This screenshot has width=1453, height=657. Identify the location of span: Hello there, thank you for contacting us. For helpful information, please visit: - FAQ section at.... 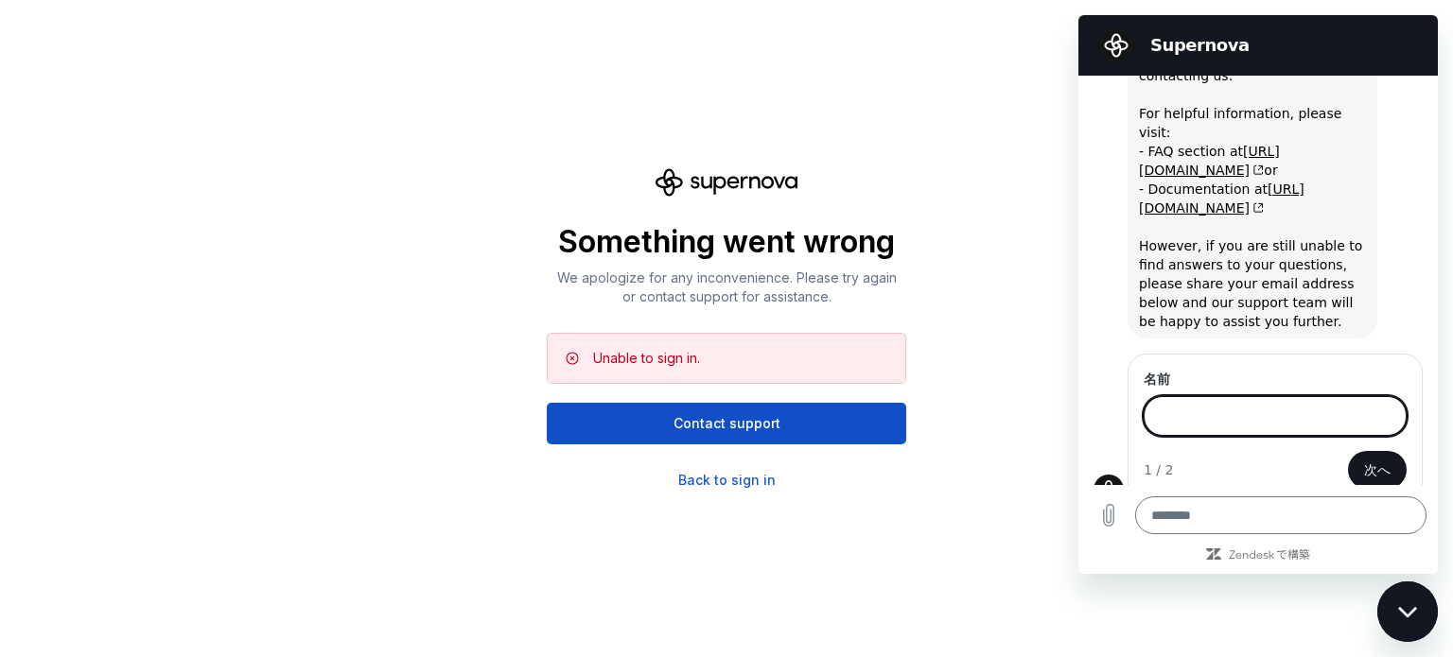
(174, 174).